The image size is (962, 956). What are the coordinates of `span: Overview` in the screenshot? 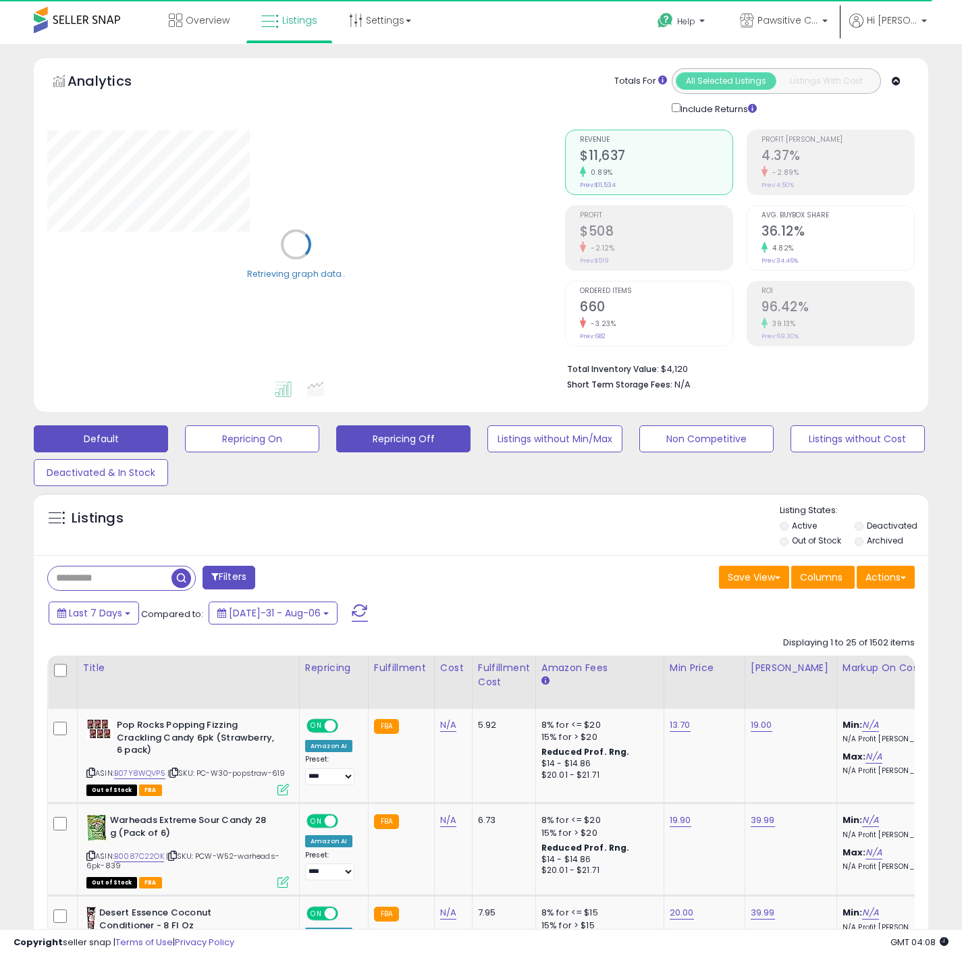 It's located at (207, 20).